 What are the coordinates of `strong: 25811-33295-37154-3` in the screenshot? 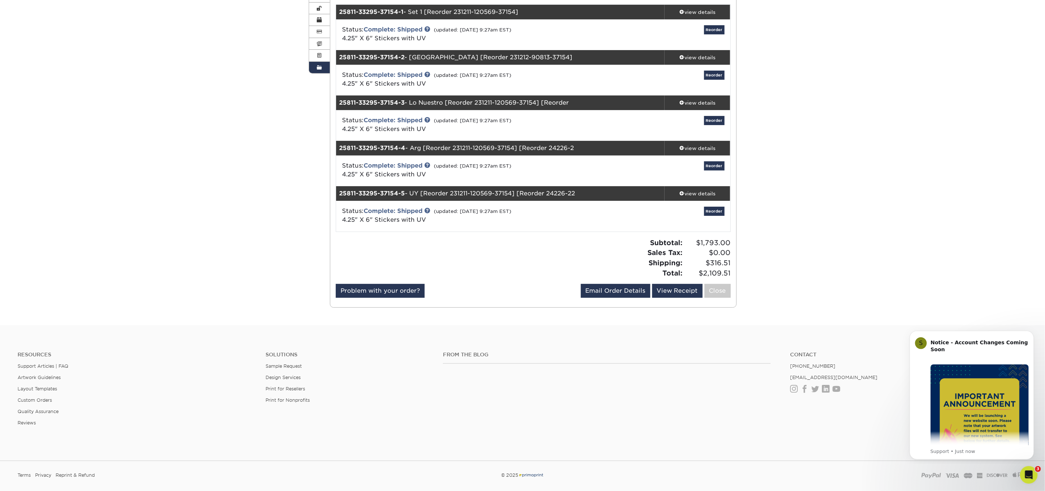 It's located at (371, 102).